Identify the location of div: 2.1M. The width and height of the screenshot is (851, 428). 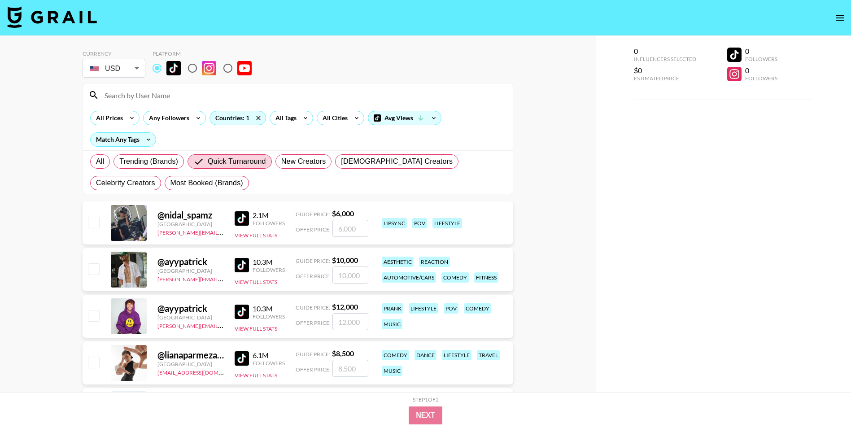
(269, 215).